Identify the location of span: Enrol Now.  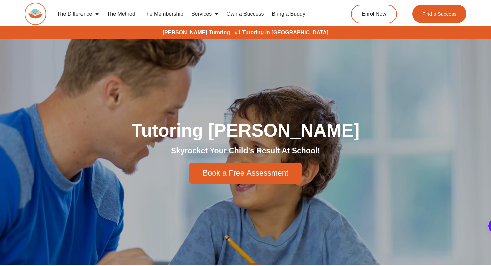
(374, 14).